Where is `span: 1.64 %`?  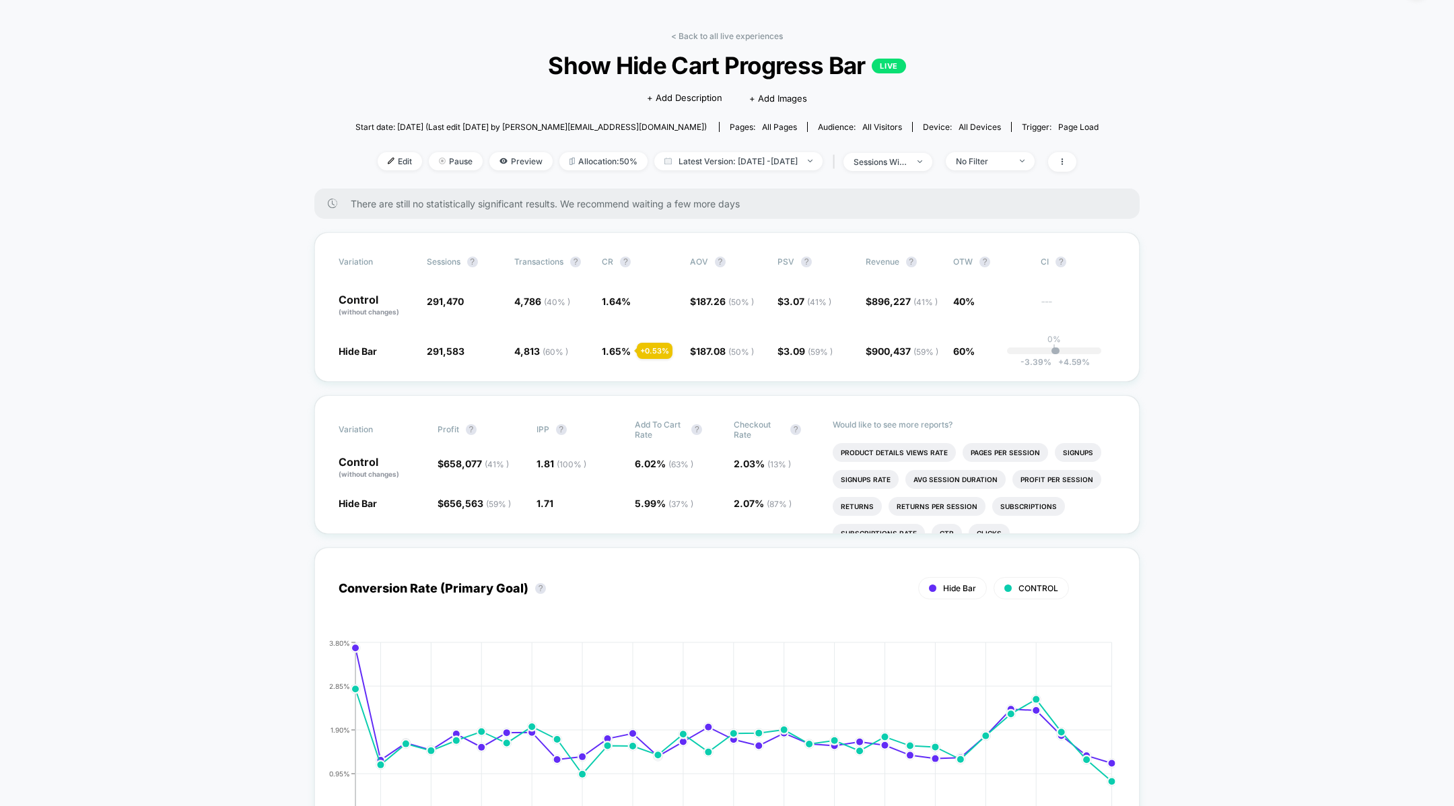 span: 1.64 % is located at coordinates (616, 301).